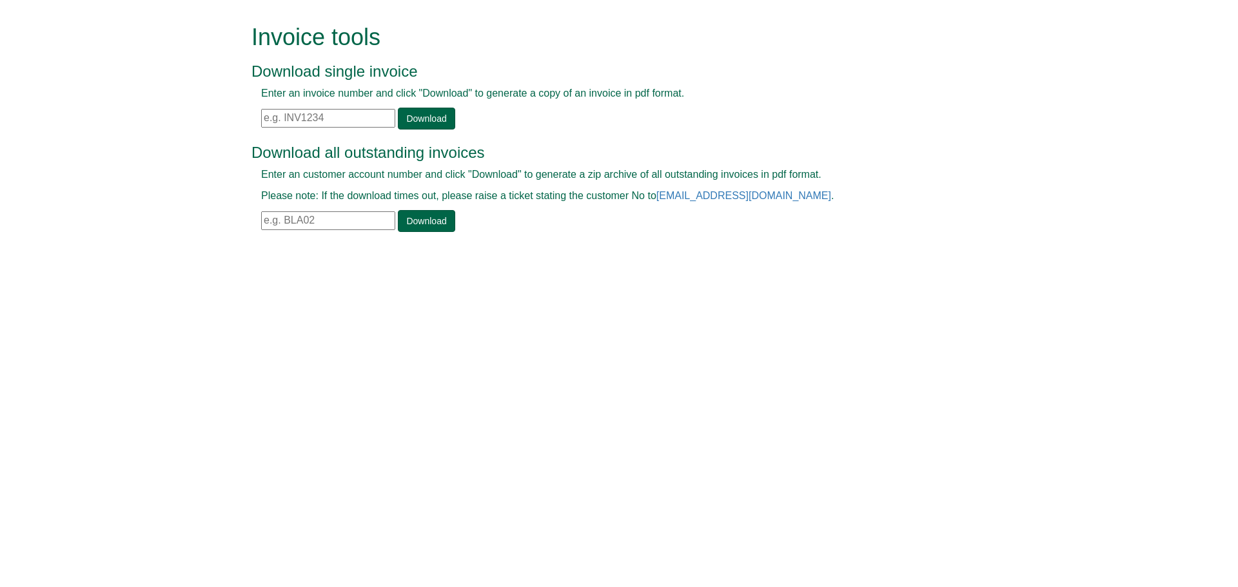 The image size is (1238, 587). What do you see at coordinates (604, 153) in the screenshot?
I see `h3: Download all outstanding invoices` at bounding box center [604, 153].